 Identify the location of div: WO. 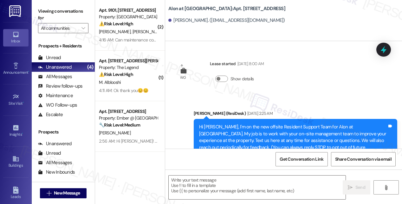
(183, 78).